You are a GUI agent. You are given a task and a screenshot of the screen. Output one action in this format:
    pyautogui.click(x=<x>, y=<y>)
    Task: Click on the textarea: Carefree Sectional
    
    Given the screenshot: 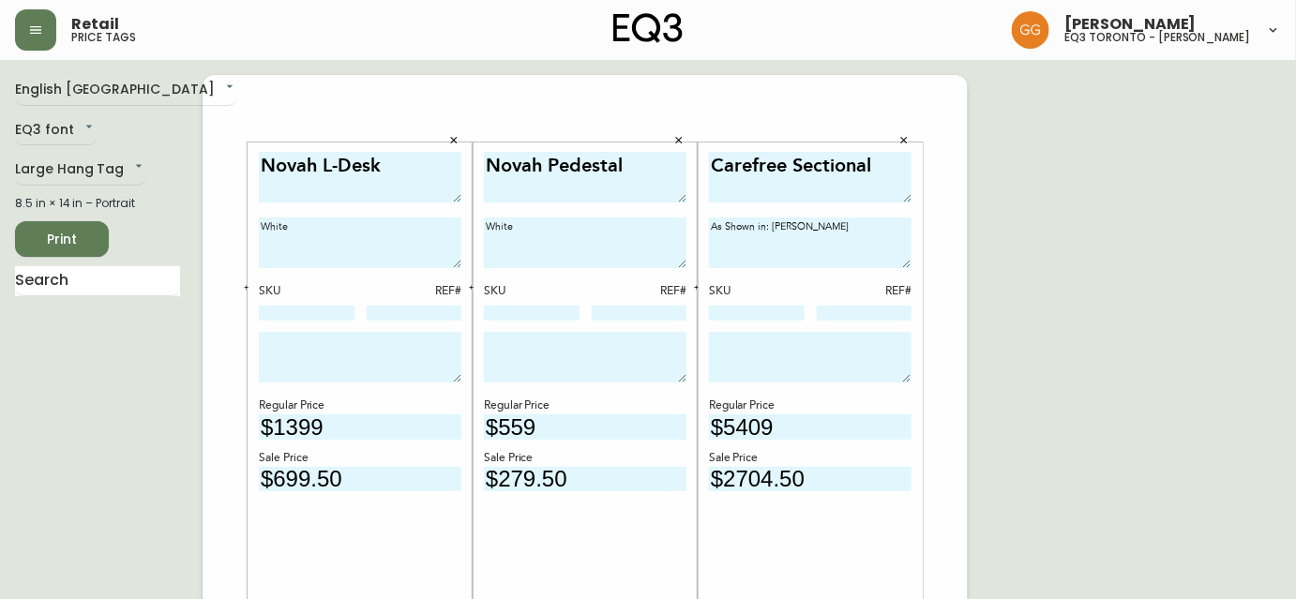 What is the action you would take?
    pyautogui.click(x=810, y=177)
    